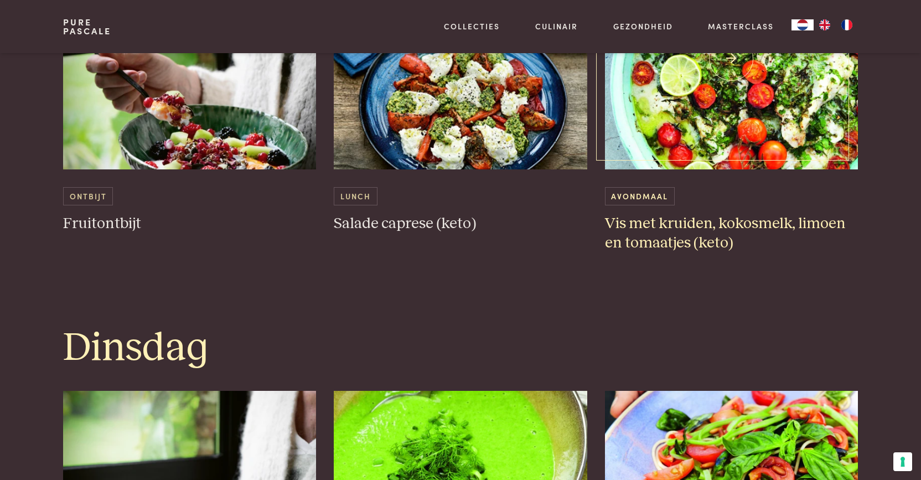 This screenshot has width=921, height=480. What do you see at coordinates (825, 25) in the screenshot?
I see `aside: Language selected: Nederlands` at bounding box center [825, 25].